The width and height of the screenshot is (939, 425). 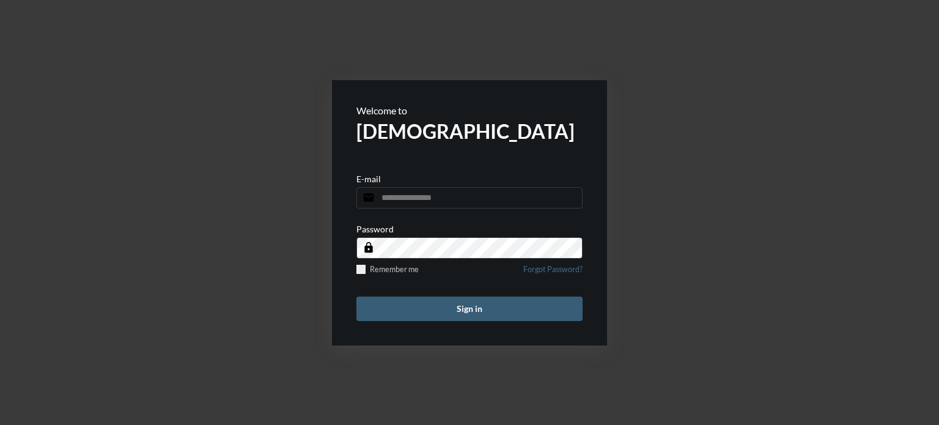 I want to click on button: Sign in, so click(x=470, y=309).